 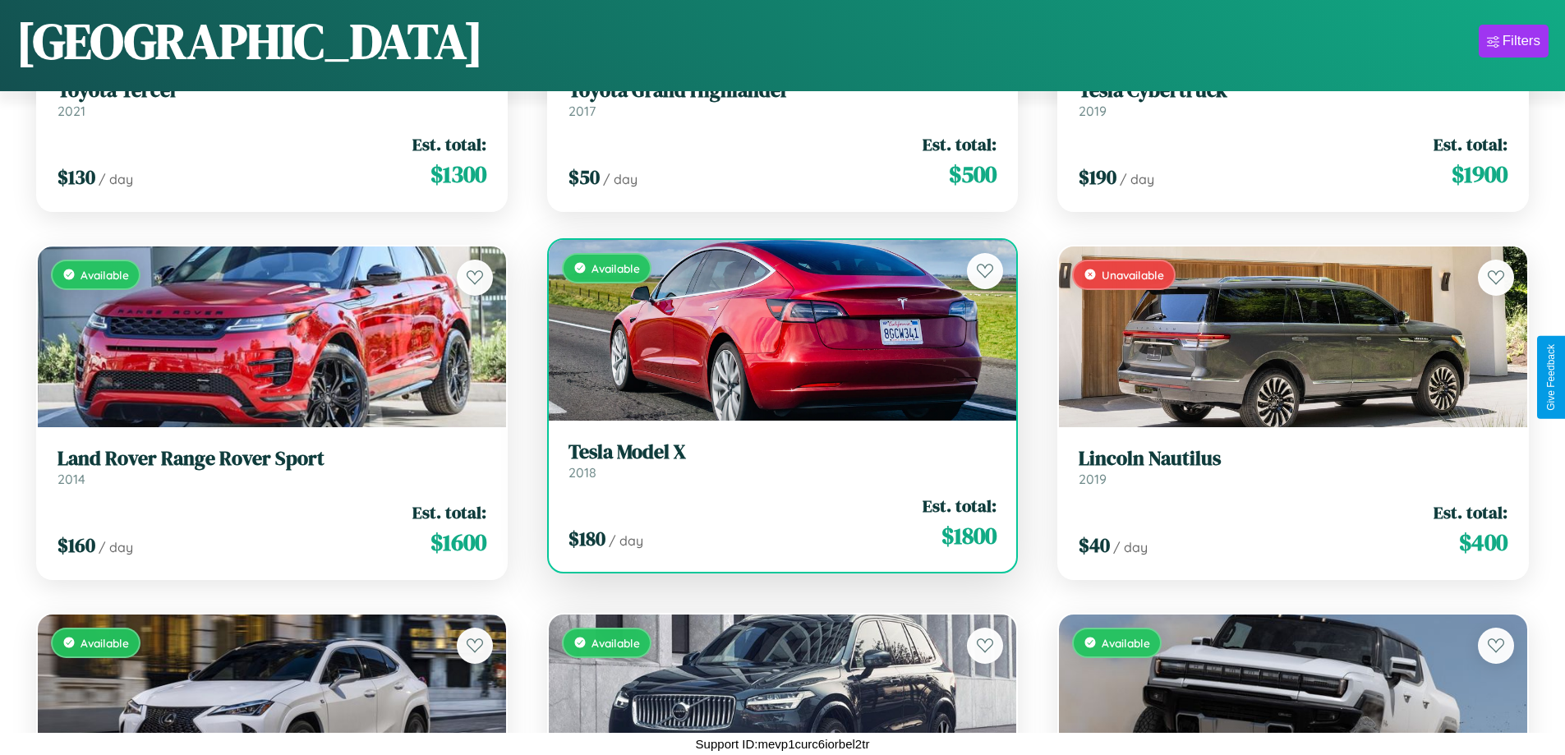 I want to click on span: $ 50, so click(x=584, y=177).